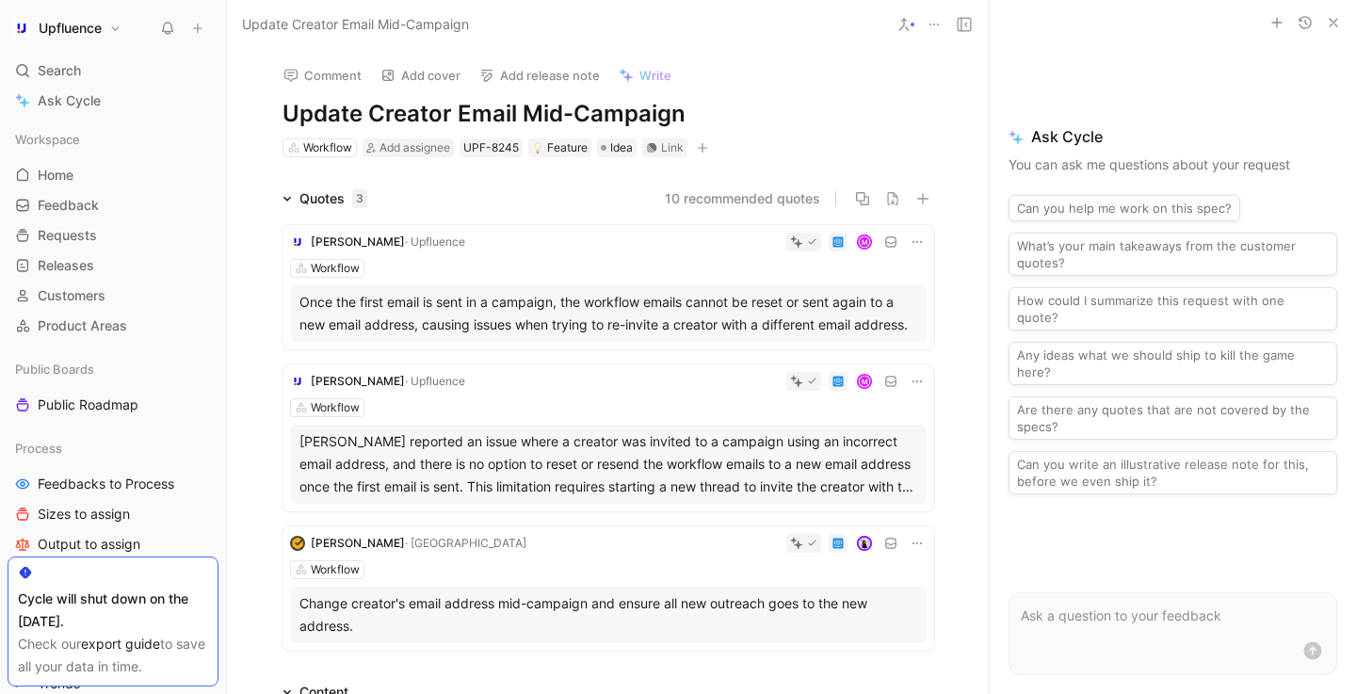  I want to click on a: Public Roadmap, so click(113, 405).